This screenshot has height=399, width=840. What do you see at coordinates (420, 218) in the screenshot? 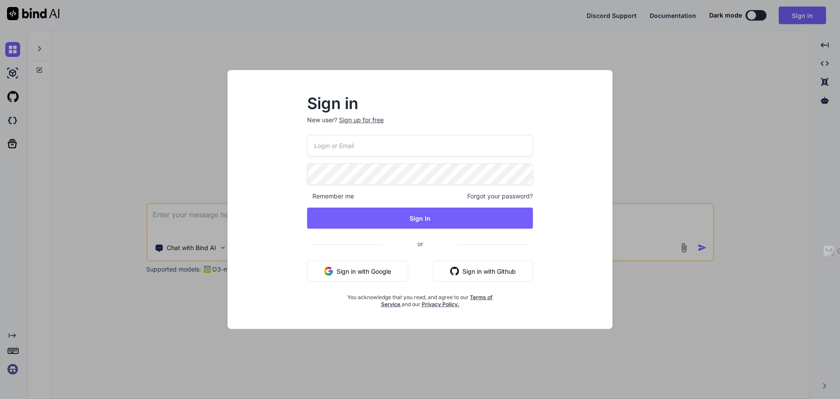
I see `button: Sign In` at bounding box center [420, 218].